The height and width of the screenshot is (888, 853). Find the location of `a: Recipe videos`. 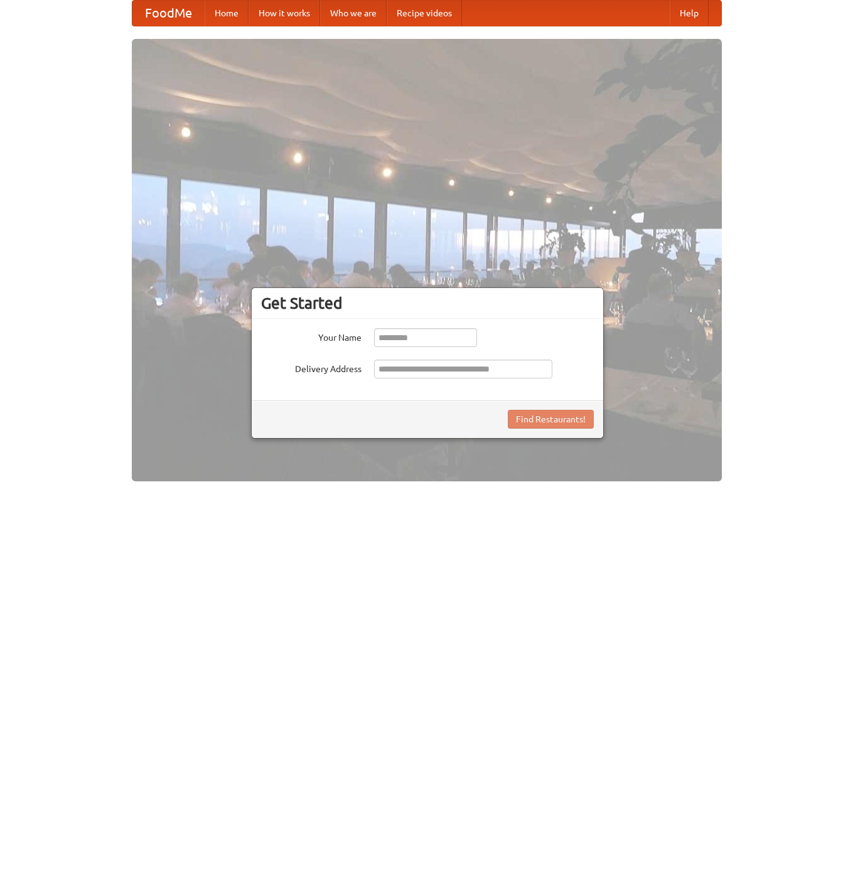

a: Recipe videos is located at coordinates (424, 13).